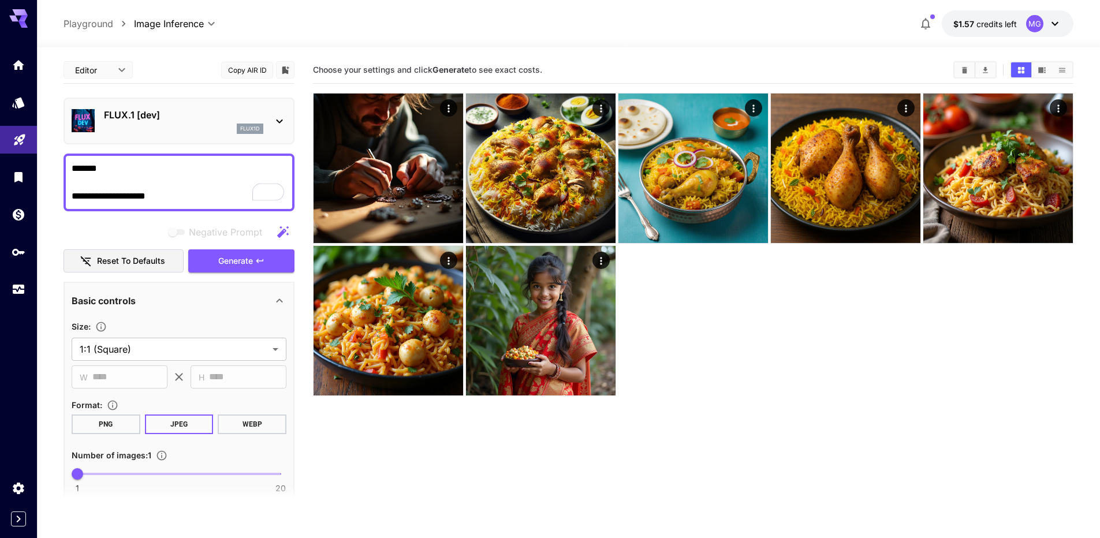 This screenshot has height=538, width=1100. What do you see at coordinates (93, 70) in the screenshot?
I see `span: Editor` at bounding box center [93, 70].